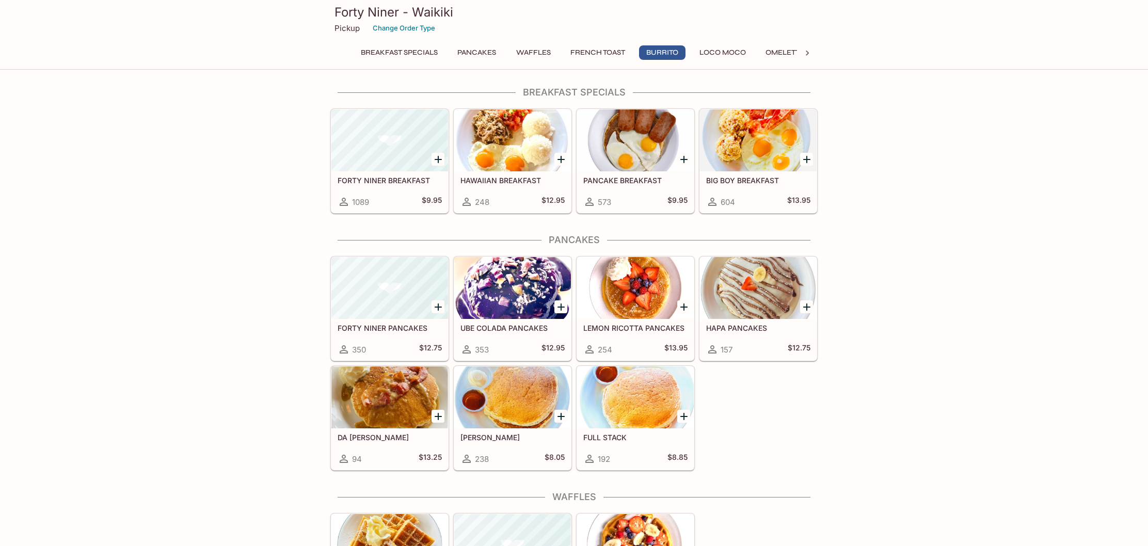 The height and width of the screenshot is (546, 1148). What do you see at coordinates (806, 159) in the screenshot?
I see `button: Add BIG BOY BREAKFAST` at bounding box center [806, 159].